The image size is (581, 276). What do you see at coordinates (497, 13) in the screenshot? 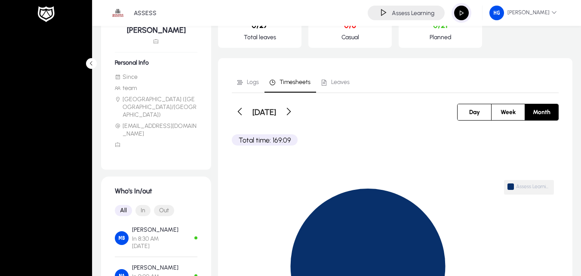
I see `img: 143.png` at bounding box center [497, 13].